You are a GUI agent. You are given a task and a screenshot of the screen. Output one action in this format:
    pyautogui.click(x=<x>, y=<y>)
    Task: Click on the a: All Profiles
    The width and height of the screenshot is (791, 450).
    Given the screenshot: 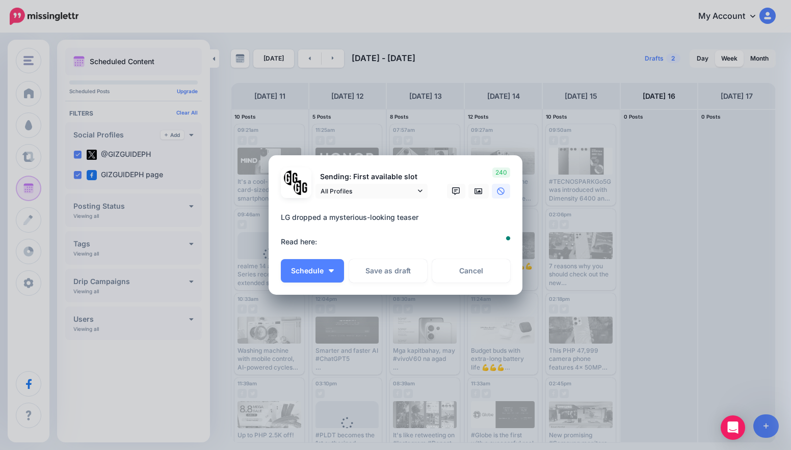 What is the action you would take?
    pyautogui.click(x=371, y=191)
    